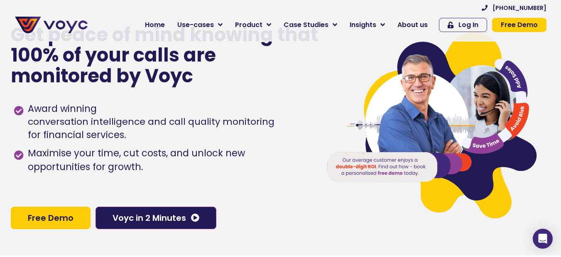 The width and height of the screenshot is (561, 257). Describe the element at coordinates (150, 122) in the screenshot. I see `span: Award winning for financial services.` at that location.